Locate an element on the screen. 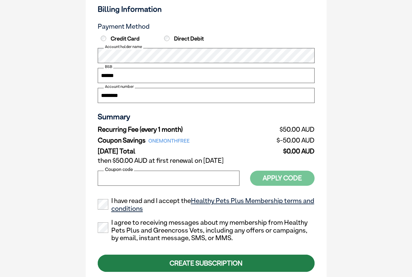  h3: Billing Information is located at coordinates (206, 9).